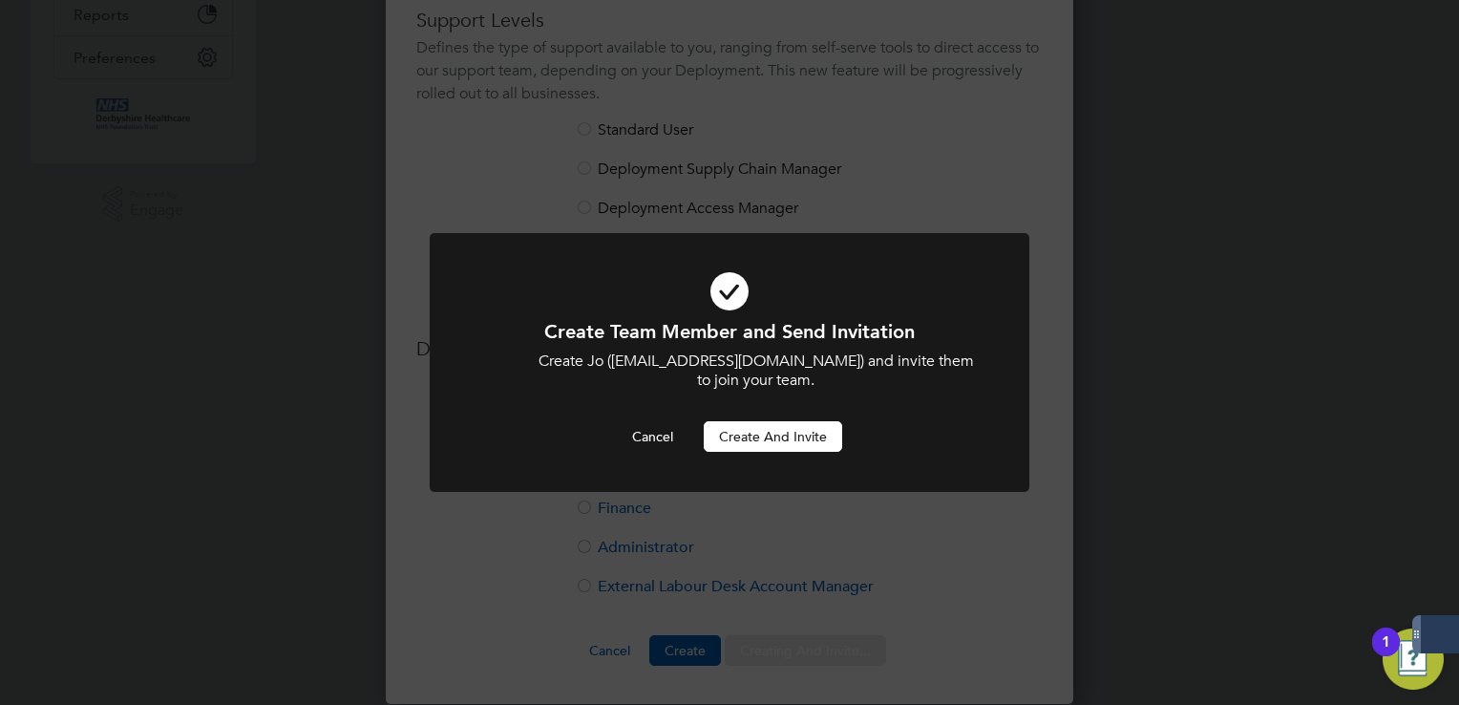 The width and height of the screenshot is (1459, 705). I want to click on div: 1, so click(1385, 654).